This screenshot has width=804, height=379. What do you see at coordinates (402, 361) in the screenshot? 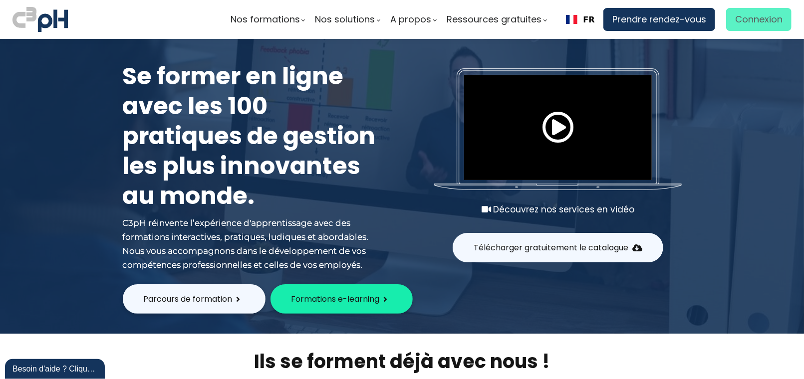
I see `h2: Ils se forment déjà avec nous !` at bounding box center [402, 361].